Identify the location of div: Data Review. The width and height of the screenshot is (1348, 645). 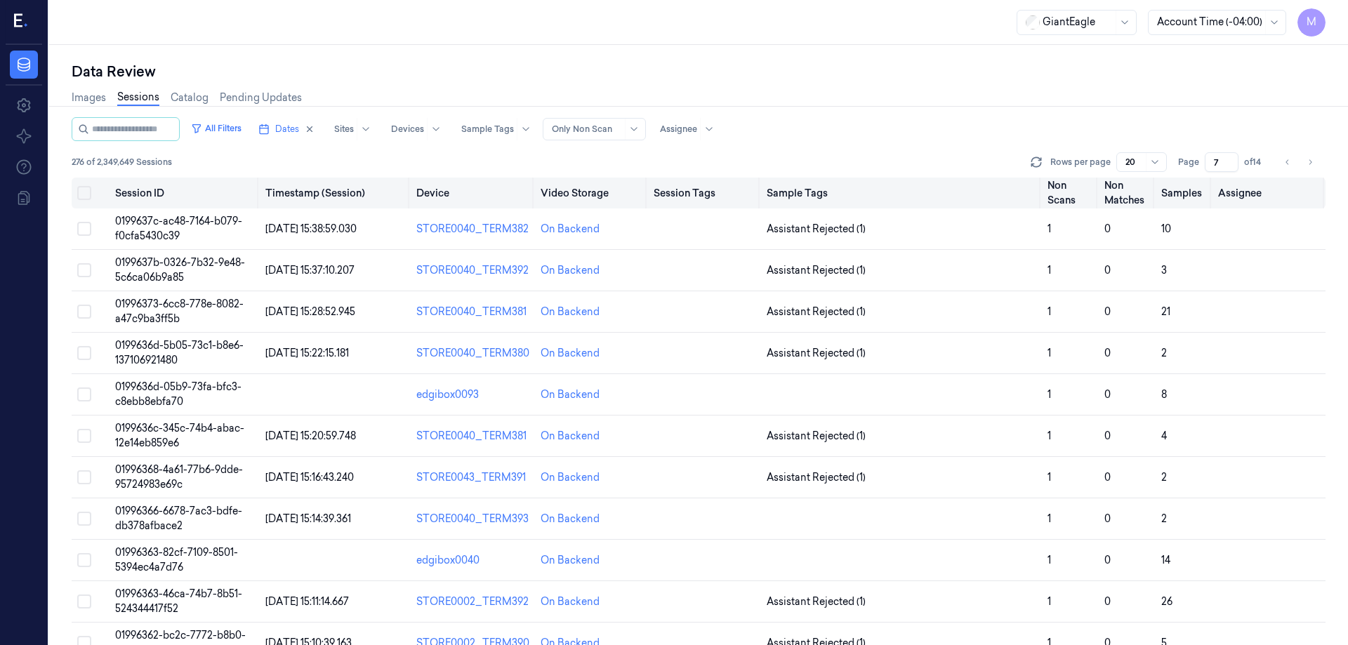
(699, 72).